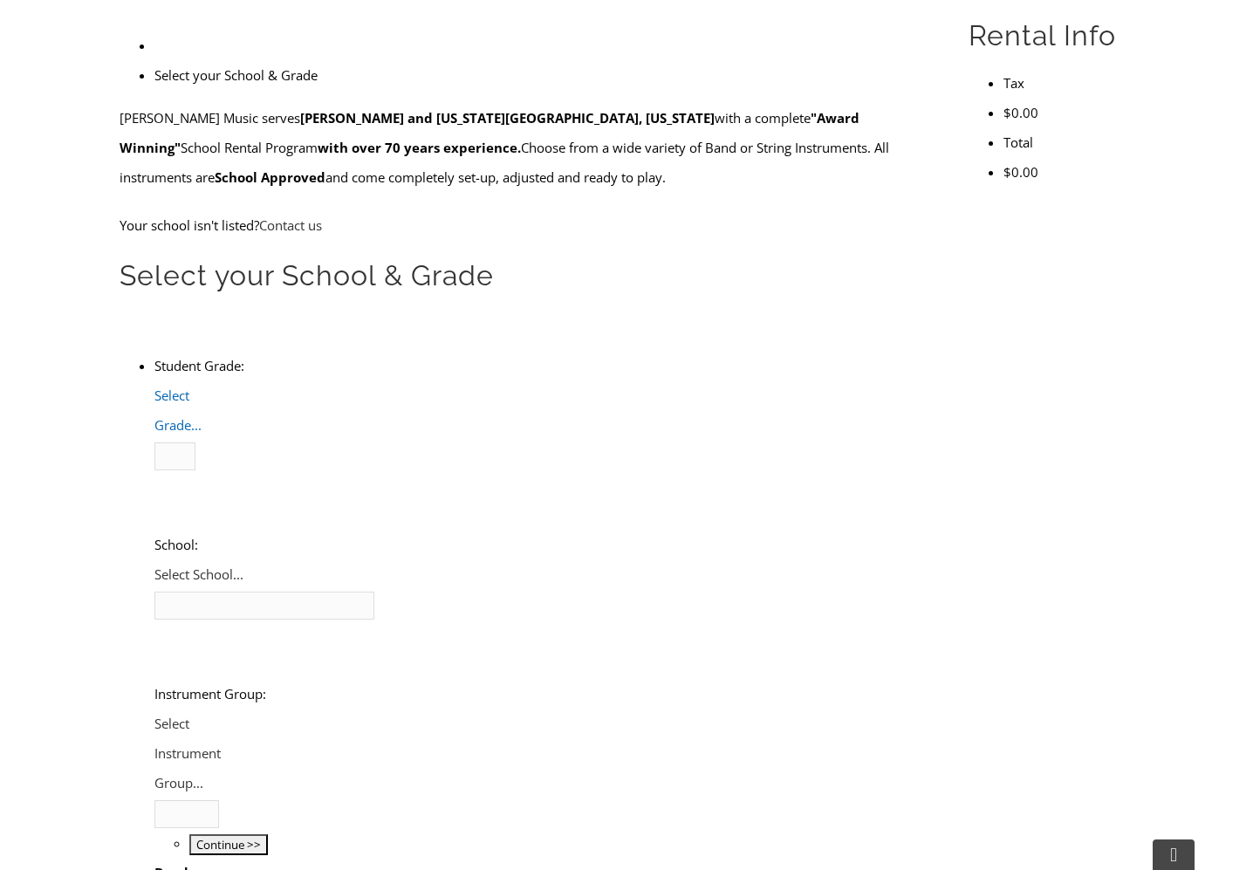 This screenshot has width=1260, height=870. What do you see at coordinates (1072, 142) in the screenshot?
I see `li: Total` at bounding box center [1072, 142].